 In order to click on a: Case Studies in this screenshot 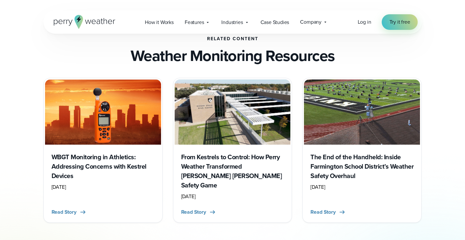, I will do `click(275, 22)`.